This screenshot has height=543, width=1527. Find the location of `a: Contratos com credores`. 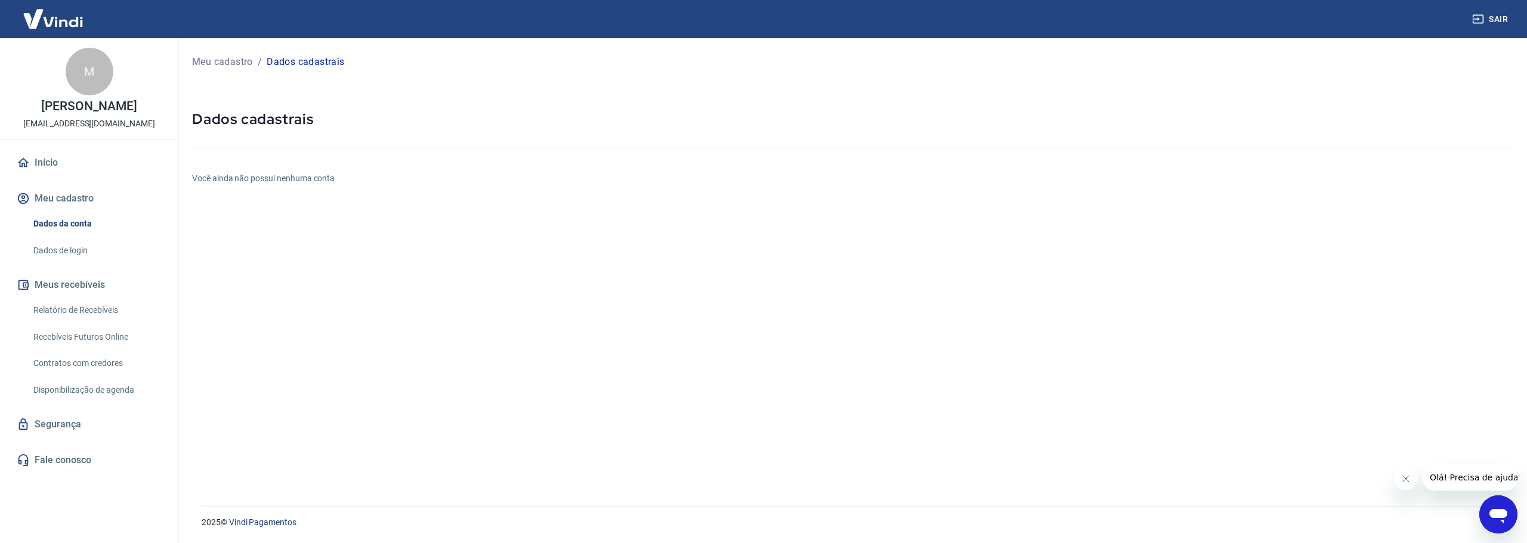

a: Contratos com credores is located at coordinates (96, 363).